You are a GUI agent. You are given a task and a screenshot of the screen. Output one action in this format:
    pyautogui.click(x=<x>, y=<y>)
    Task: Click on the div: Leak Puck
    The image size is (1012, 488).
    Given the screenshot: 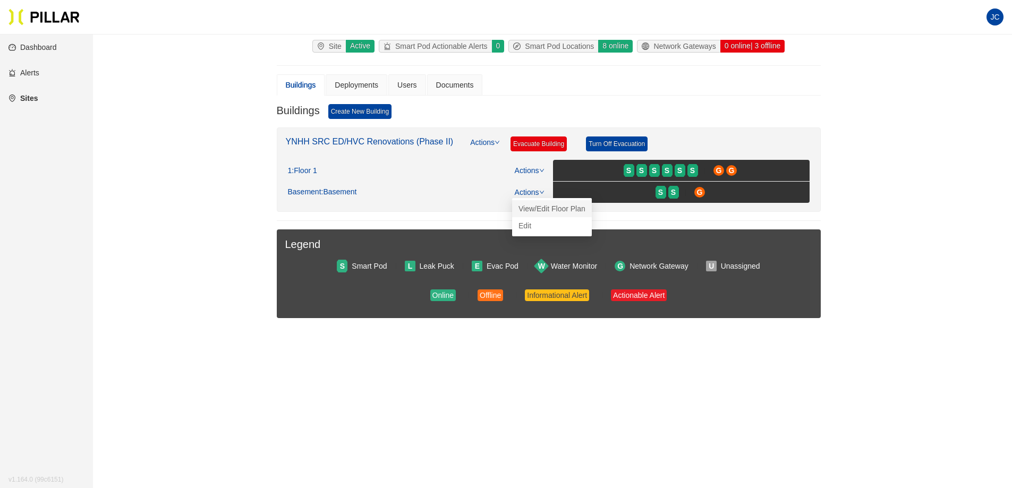 What is the action you would take?
    pyautogui.click(x=437, y=266)
    